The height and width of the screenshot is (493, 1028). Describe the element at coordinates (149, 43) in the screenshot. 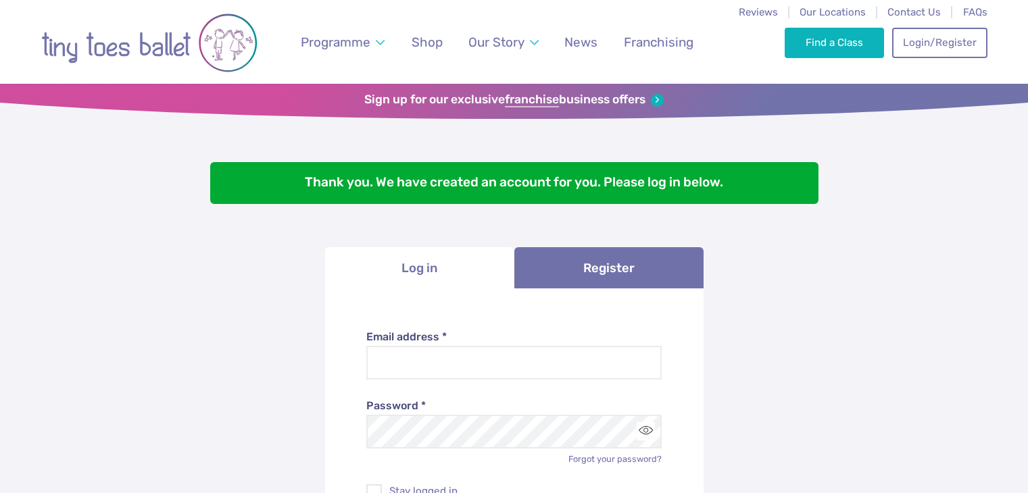

I see `img: tiny toes ballet` at that location.